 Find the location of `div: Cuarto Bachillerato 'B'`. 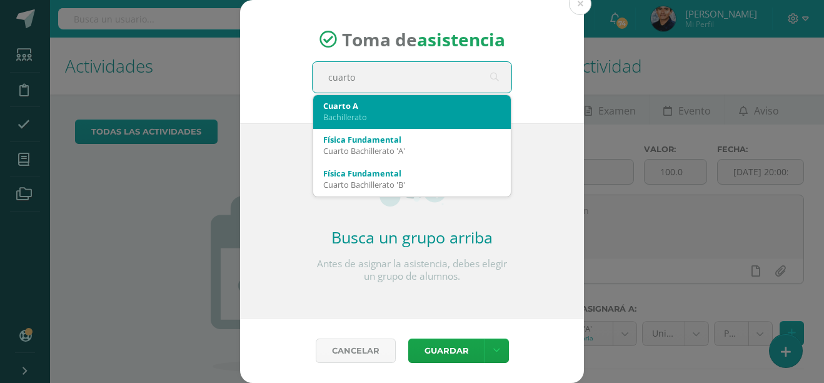

div: Cuarto Bachillerato 'B' is located at coordinates (412, 184).